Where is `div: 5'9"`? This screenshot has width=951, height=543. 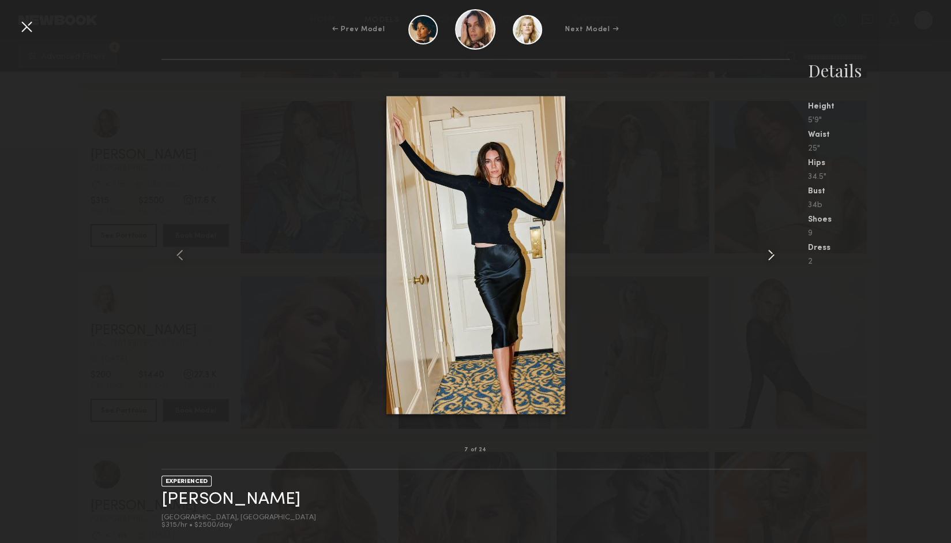 div: 5'9" is located at coordinates (879, 120).